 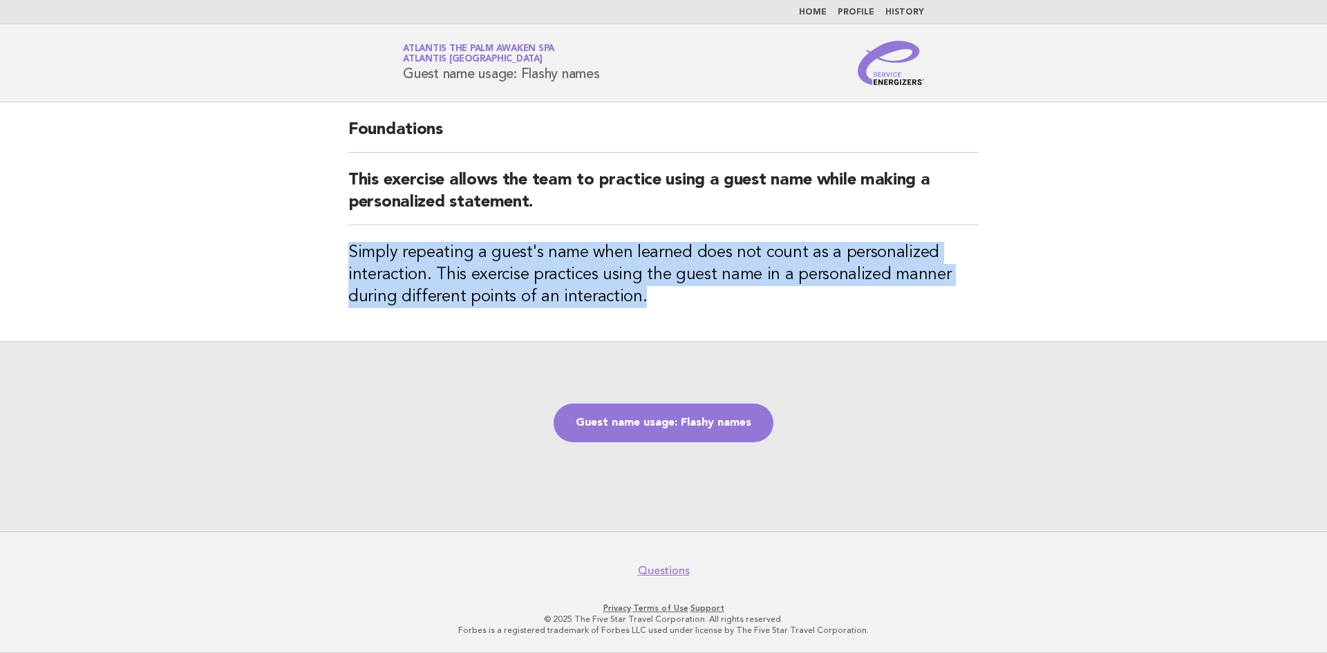 I want to click on h2: This exercise allows the team to practice using a guest name while making a personalized statement., so click(x=663, y=197).